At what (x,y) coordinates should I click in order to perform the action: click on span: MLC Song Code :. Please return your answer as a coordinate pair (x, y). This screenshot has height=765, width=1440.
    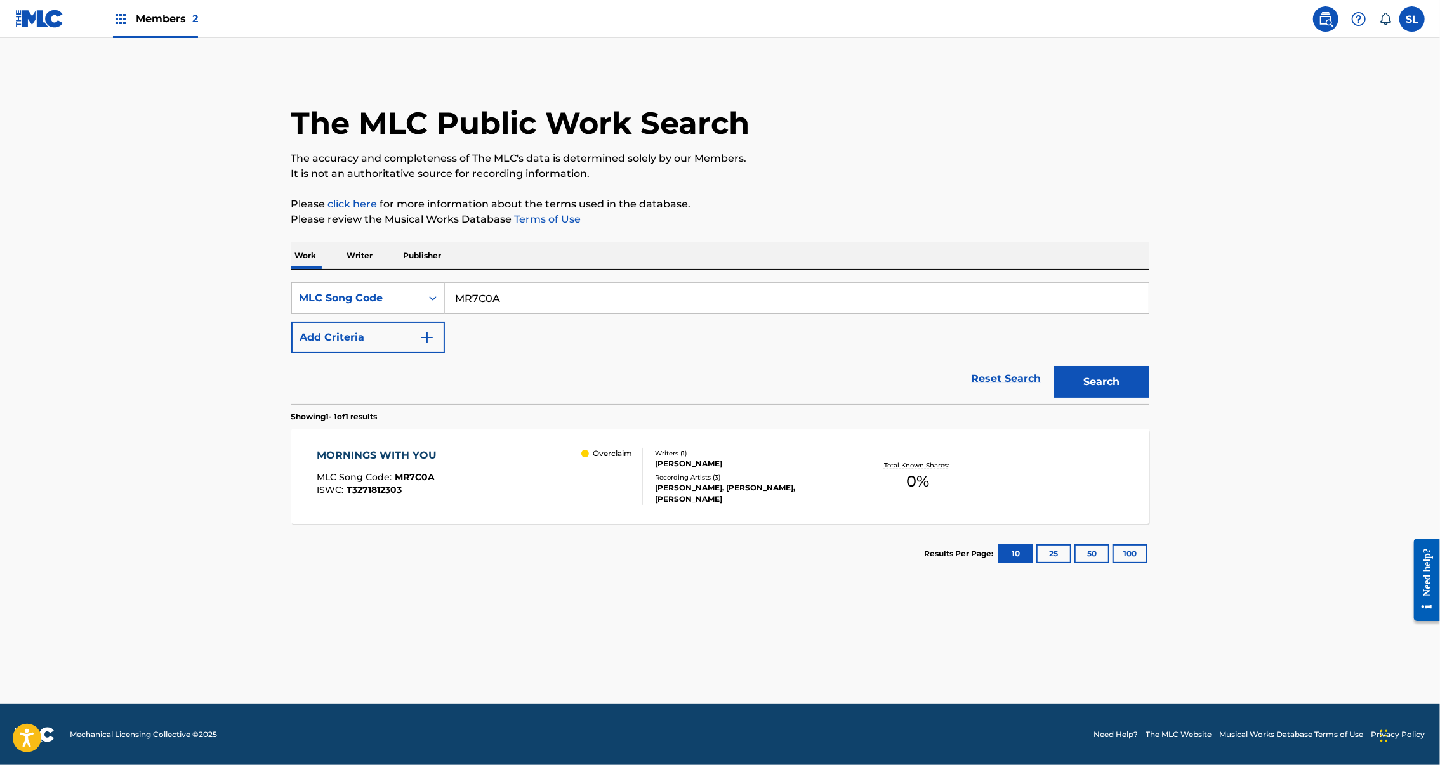
    Looking at the image, I should click on (355, 477).